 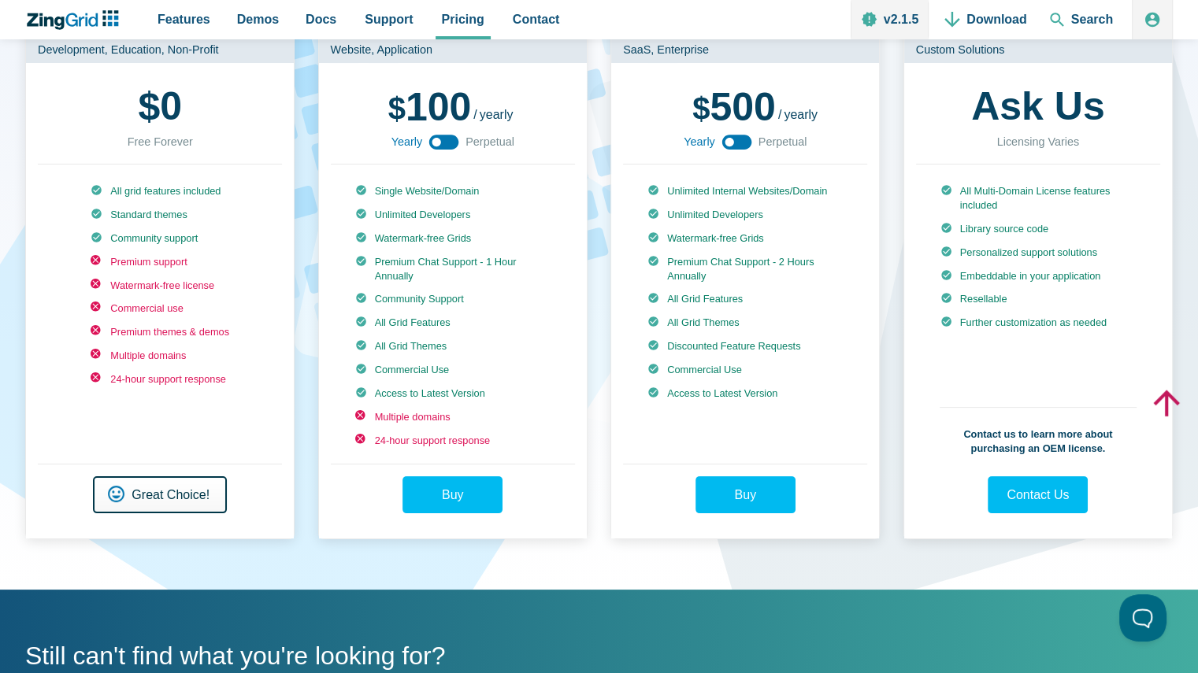 I want to click on li: Community support, so click(x=160, y=239).